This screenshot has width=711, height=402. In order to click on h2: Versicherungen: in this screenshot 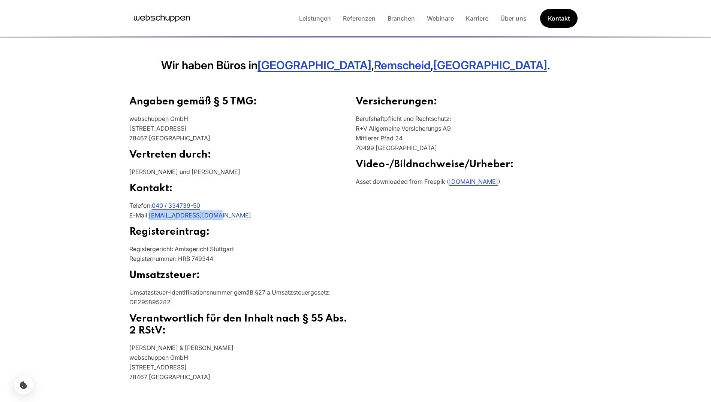, I will do `click(469, 105)`.